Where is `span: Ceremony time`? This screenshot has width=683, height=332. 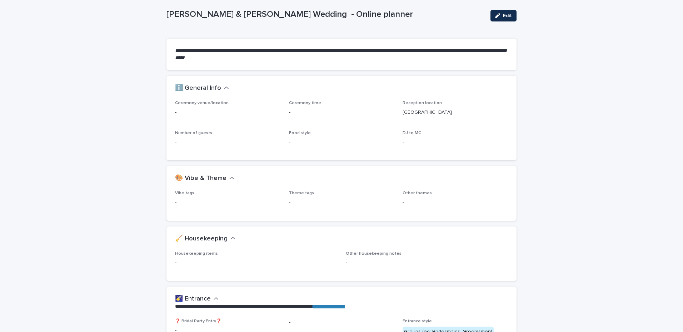
span: Ceremony time is located at coordinates (305, 103).